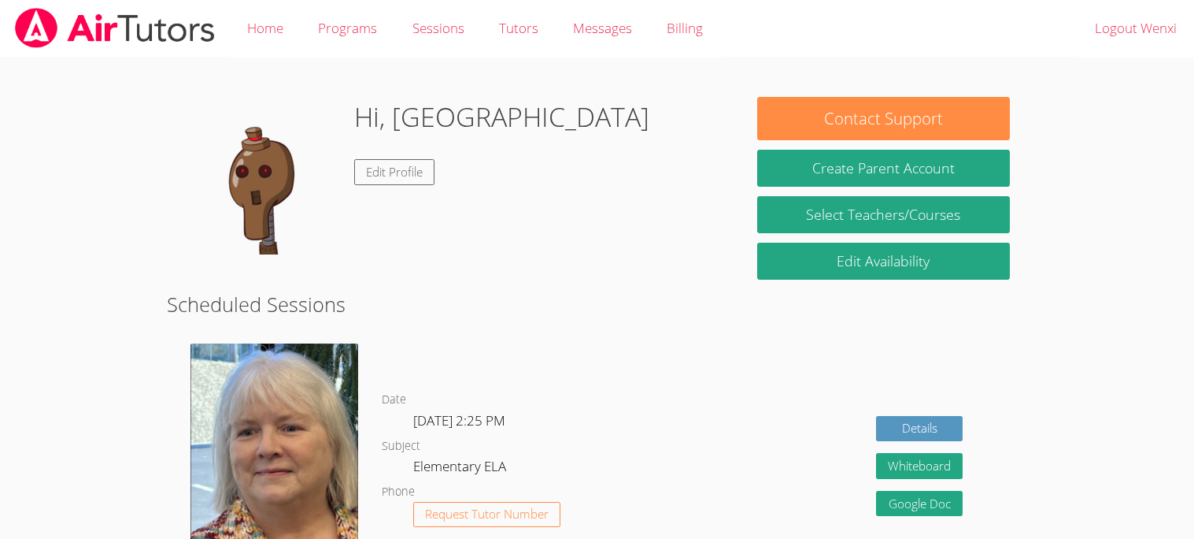 The width and height of the screenshot is (1194, 539). Describe the element at coordinates (487, 514) in the screenshot. I see `button: Request Tutor Number` at that location.